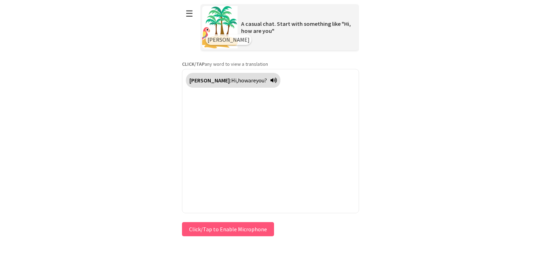 The height and width of the screenshot is (261, 541). I want to click on div: Click to translate, so click(233, 80).